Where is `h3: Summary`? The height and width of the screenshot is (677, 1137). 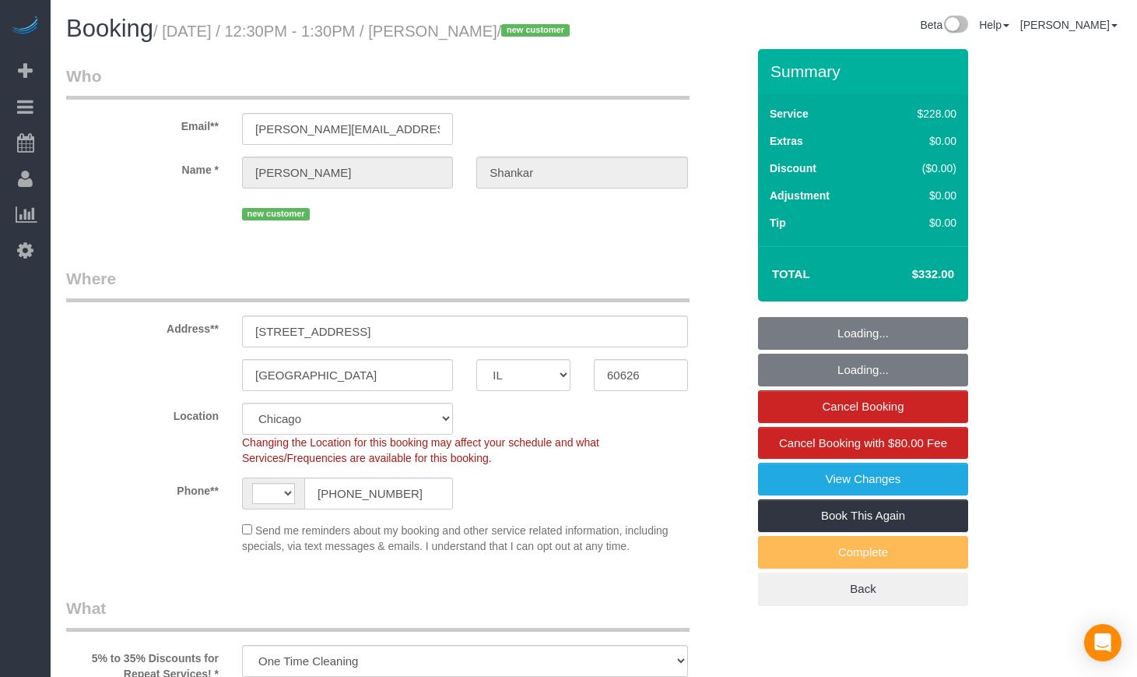
h3: Summary is located at coordinates (866, 71).